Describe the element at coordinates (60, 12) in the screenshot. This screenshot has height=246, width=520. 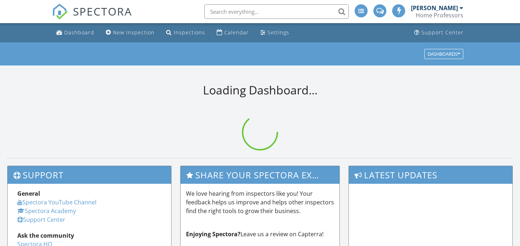
I see `img: The Best Home Inspection Software - Spectora` at that location.